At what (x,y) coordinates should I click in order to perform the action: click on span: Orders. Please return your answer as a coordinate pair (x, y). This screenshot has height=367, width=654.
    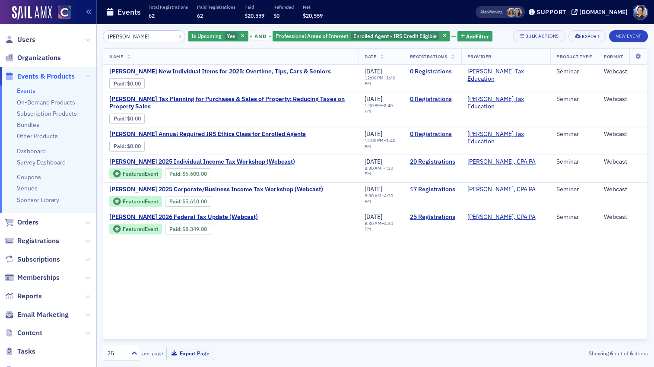
    Looking at the image, I should click on (28, 223).